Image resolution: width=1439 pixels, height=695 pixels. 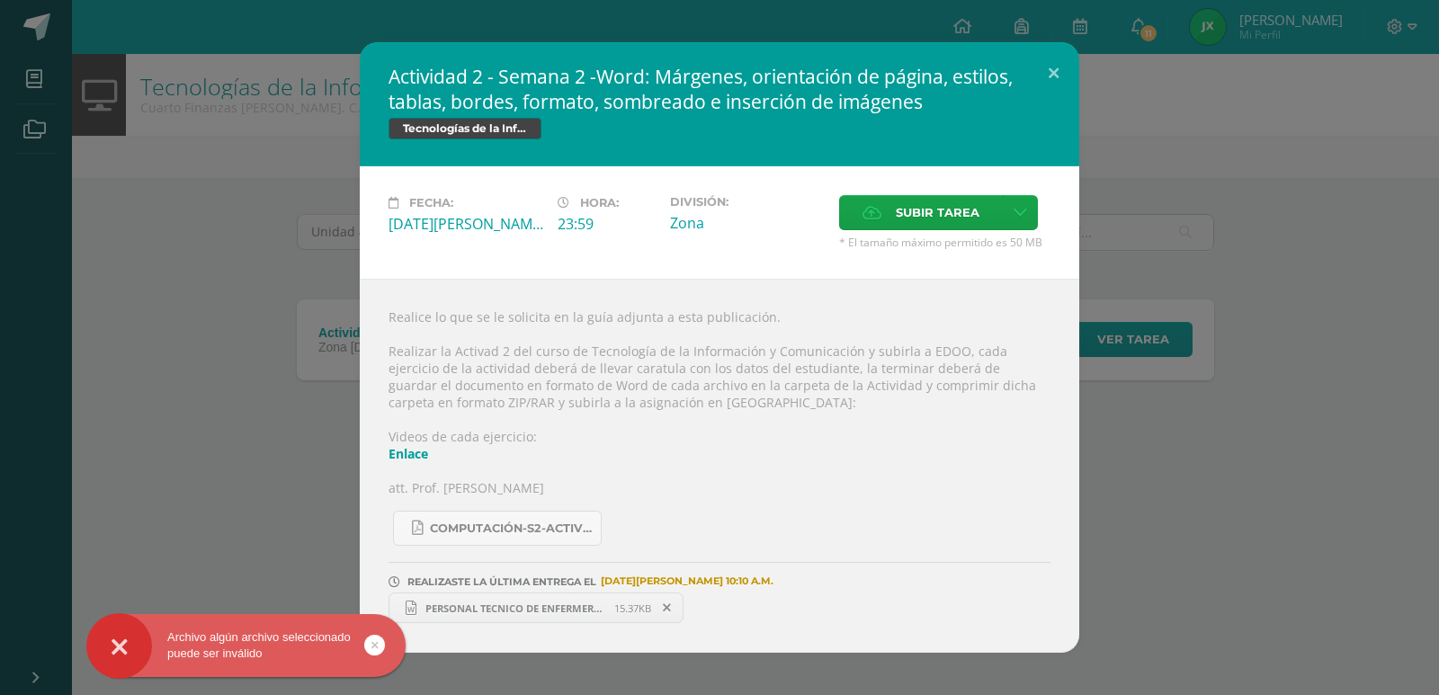 I want to click on a: COMPUTACIÓN-S2-Actividad 2 -4TO DISEÑO Y FINANZAS-Combinación - Correspondencia y tabulaciones - ..., so click(x=497, y=528).